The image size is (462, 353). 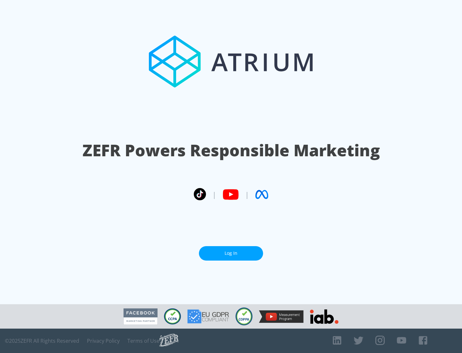 I want to click on img: YouTube Measurement Program, so click(x=281, y=317).